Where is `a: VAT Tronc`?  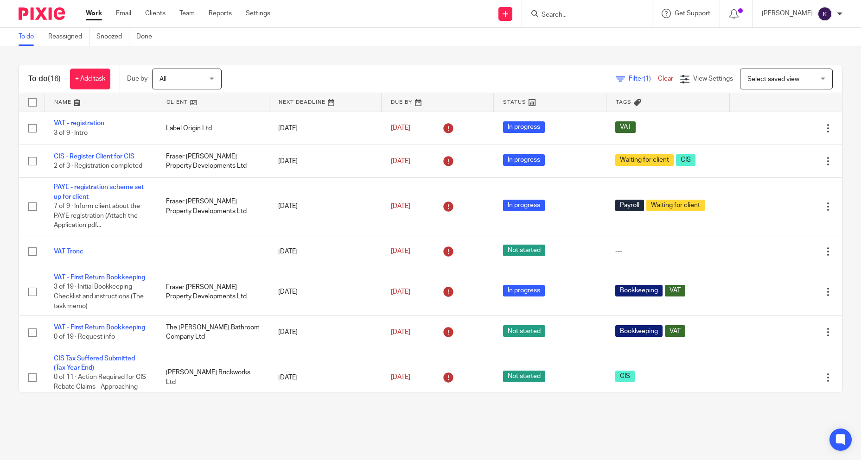 a: VAT Tronc is located at coordinates (69, 252).